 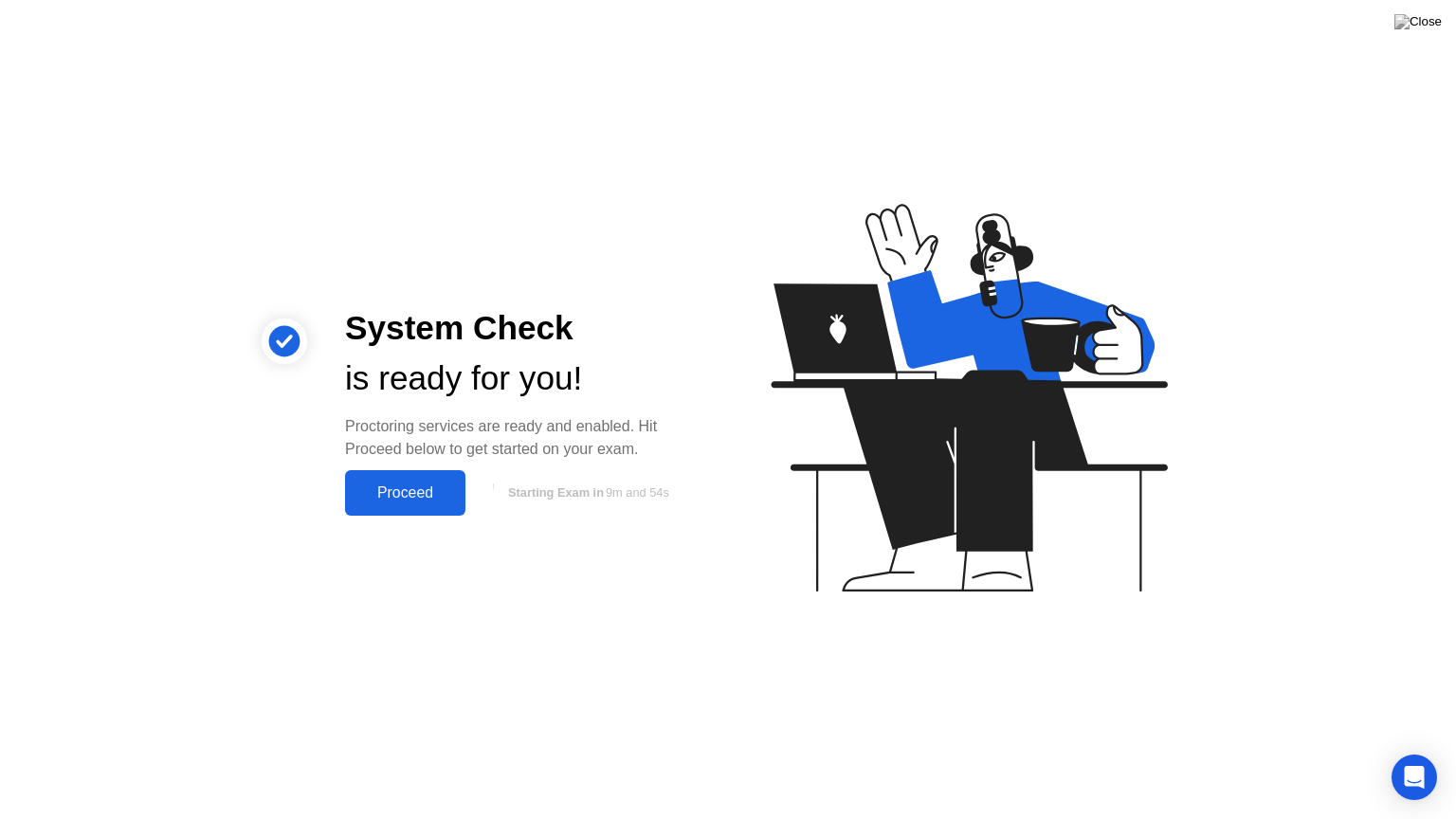 I want to click on div: is ready for you!, so click(x=521, y=378).